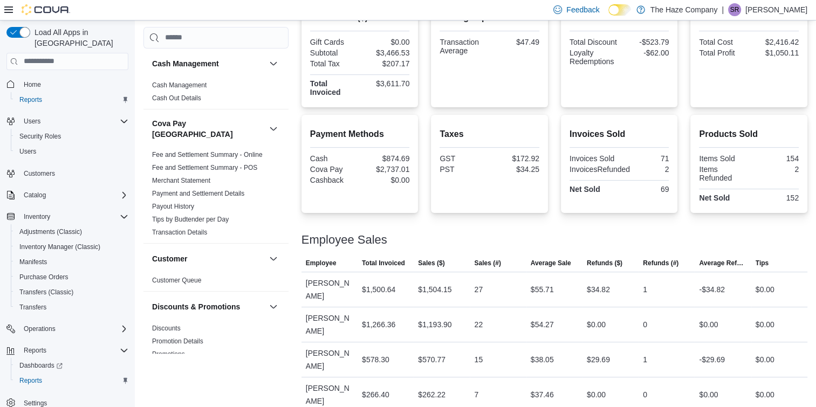  I want to click on span: Dark Mode, so click(608, 16).